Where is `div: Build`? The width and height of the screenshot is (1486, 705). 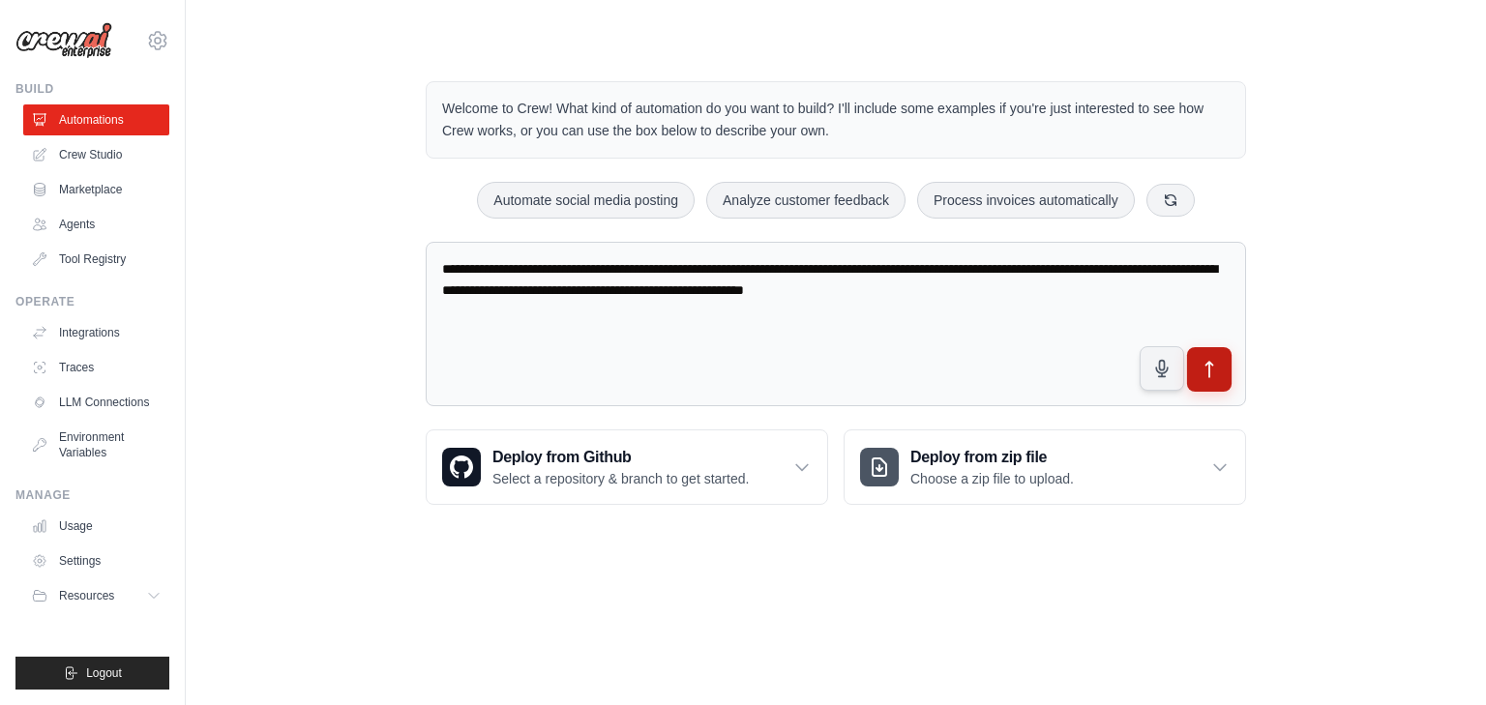
div: Build is located at coordinates (92, 89).